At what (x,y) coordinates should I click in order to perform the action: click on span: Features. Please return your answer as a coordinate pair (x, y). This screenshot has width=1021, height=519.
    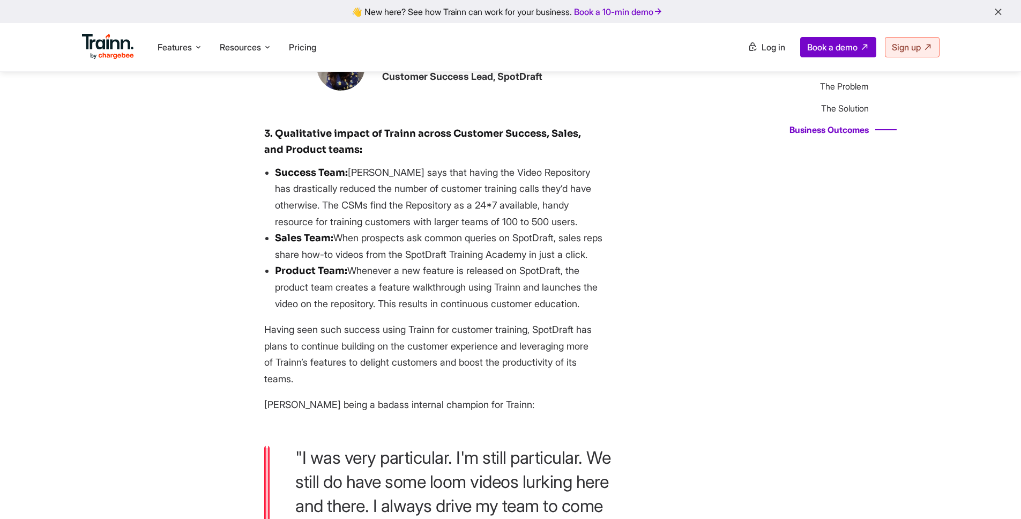
    Looking at the image, I should click on (175, 47).